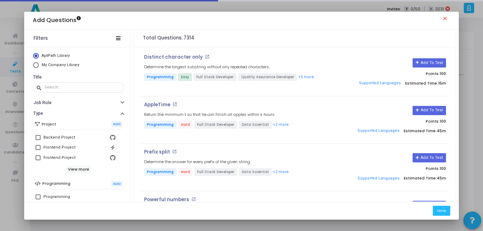  What do you see at coordinates (38, 113) in the screenshot?
I see `h6: Type` at bounding box center [38, 113].